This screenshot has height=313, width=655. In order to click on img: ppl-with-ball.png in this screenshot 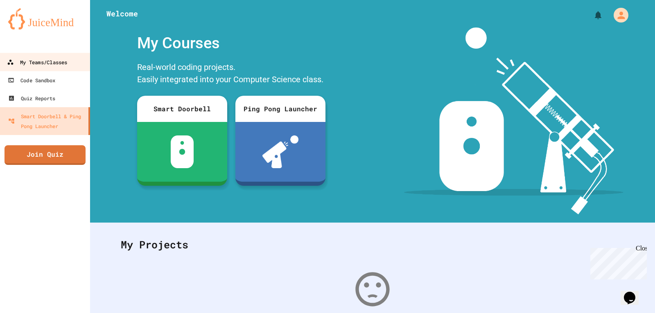, I will do `click(280, 152)`.